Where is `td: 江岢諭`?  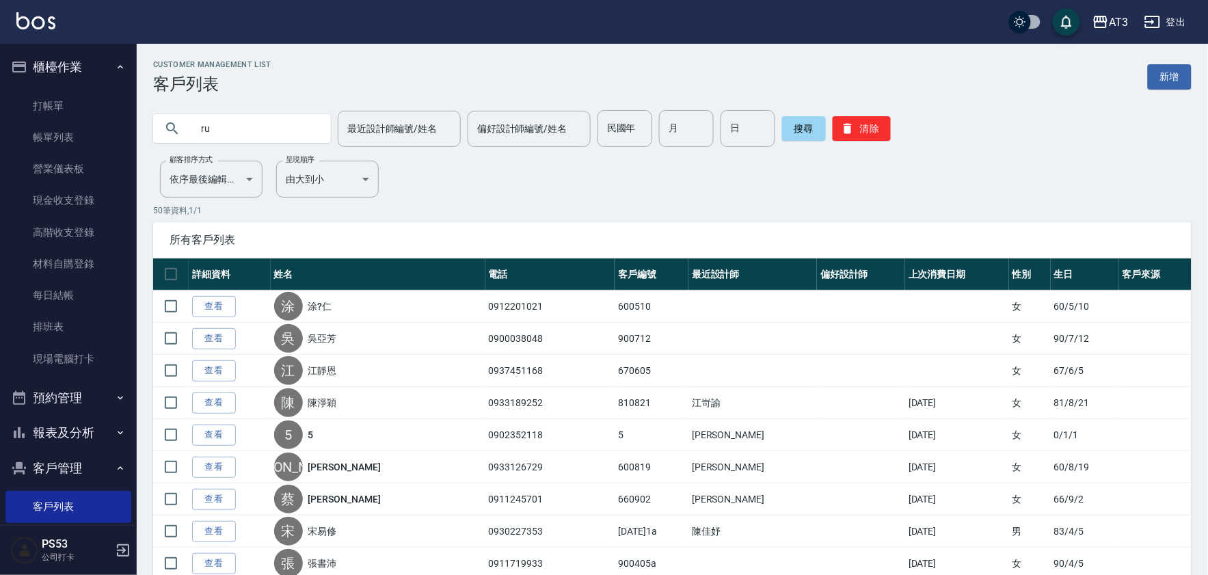
td: 江岢諭 is located at coordinates (753, 403).